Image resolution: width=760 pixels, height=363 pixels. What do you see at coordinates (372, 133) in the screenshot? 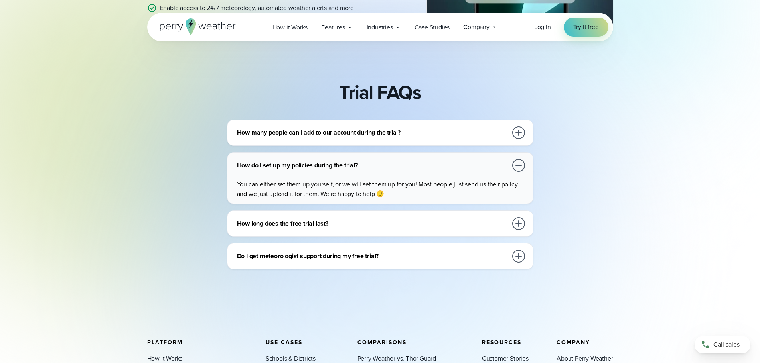
I see `h3: How many people can I add to our account during the trial?` at bounding box center [372, 133].